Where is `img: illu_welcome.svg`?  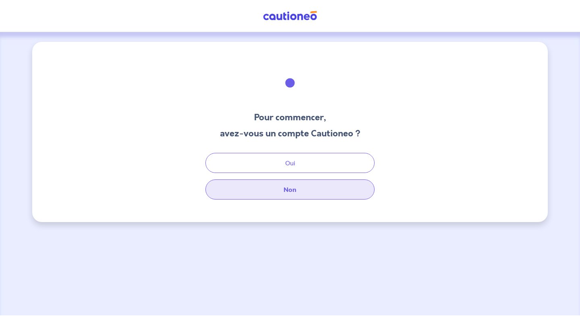 img: illu_welcome.svg is located at coordinates (290, 83).